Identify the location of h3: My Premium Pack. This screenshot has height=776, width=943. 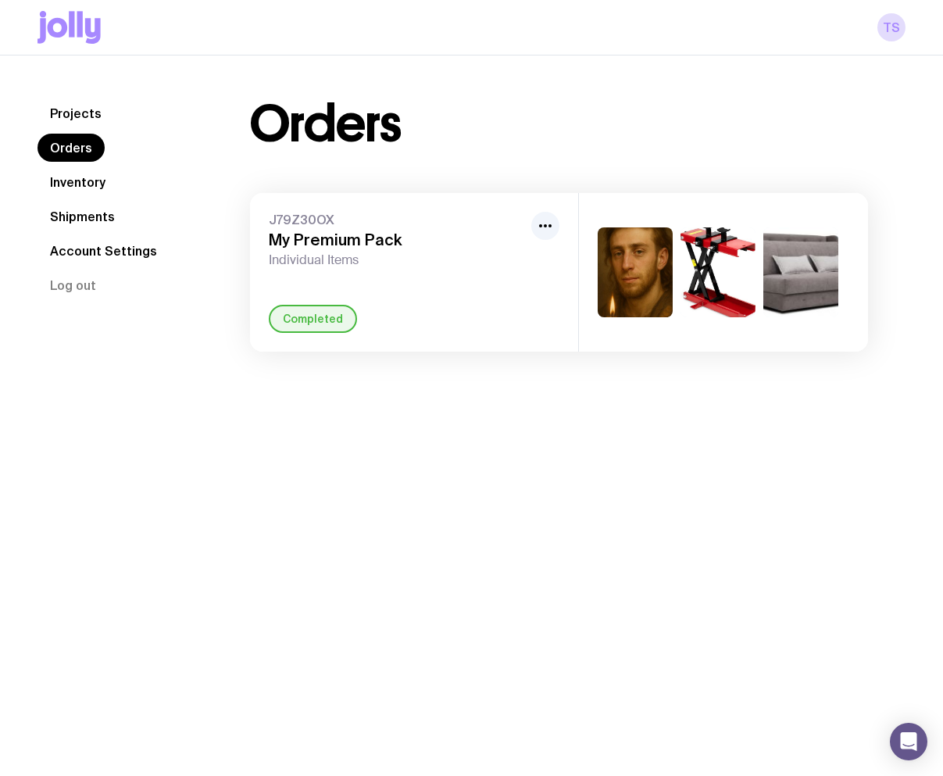
(397, 240).